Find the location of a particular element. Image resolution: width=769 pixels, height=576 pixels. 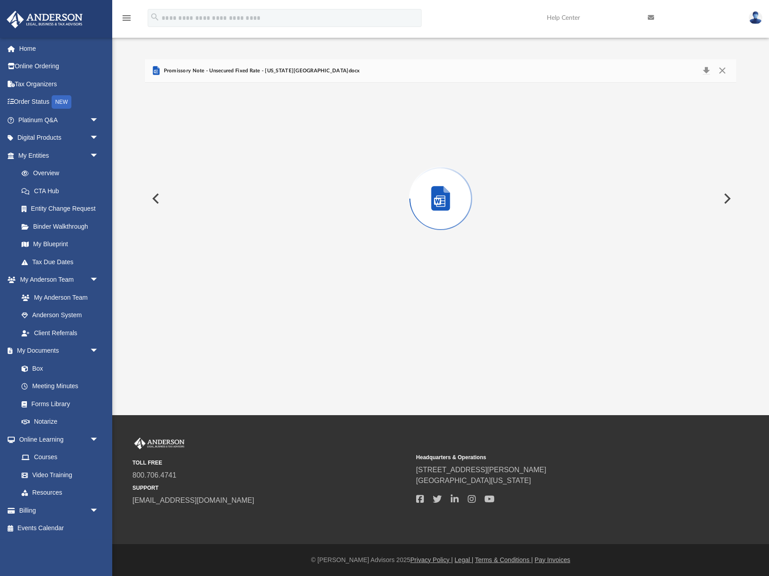

small: TOLL FREE is located at coordinates (271, 463).